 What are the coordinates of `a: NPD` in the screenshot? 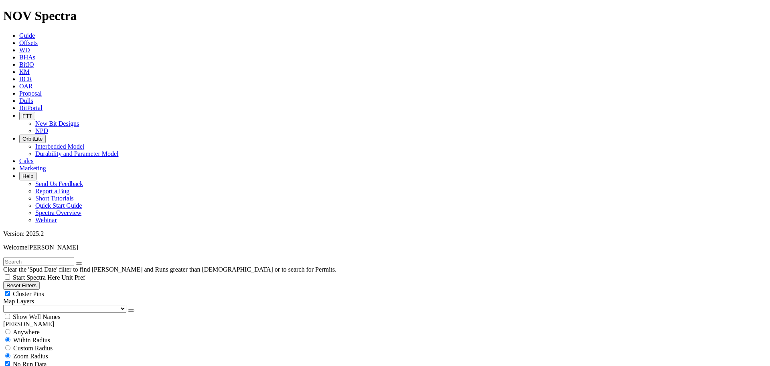 It's located at (42, 130).